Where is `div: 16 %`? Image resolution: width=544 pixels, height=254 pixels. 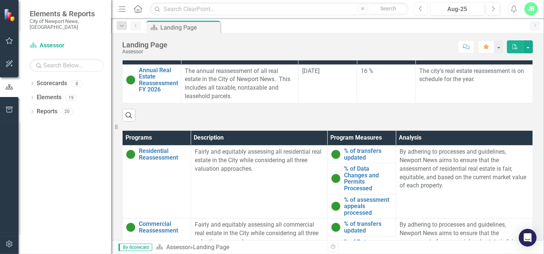 div: 16 % is located at coordinates (386, 71).